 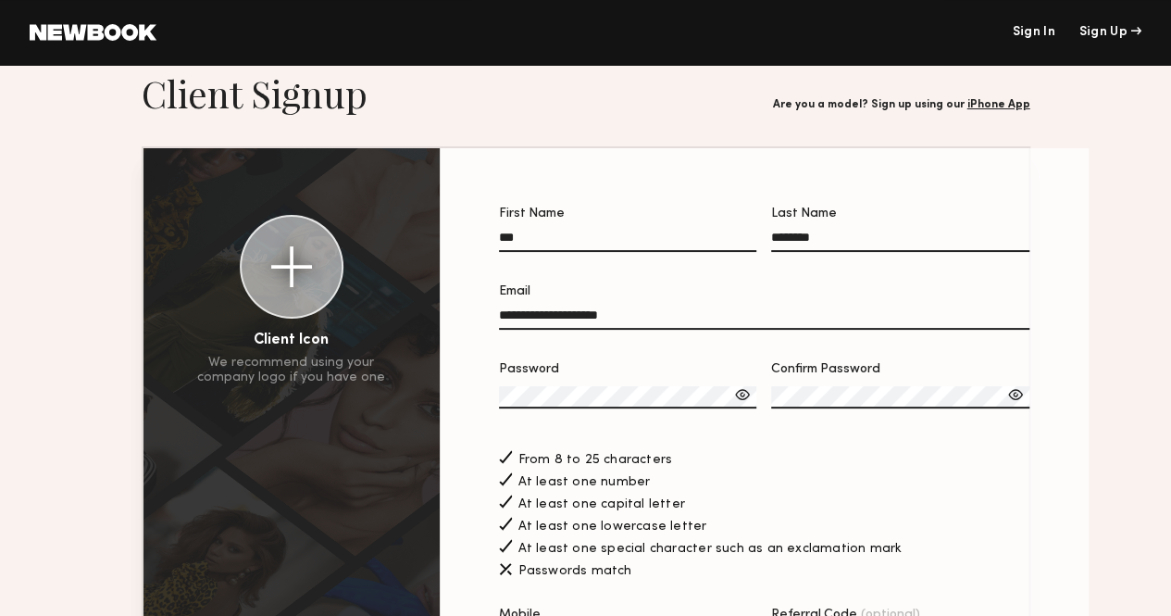 I want to click on div: We recommend using your company logo if you have one, so click(x=291, y=370).